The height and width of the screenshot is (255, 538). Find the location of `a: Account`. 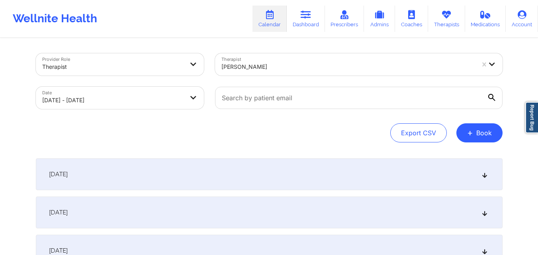

a: Account is located at coordinates (522, 19).